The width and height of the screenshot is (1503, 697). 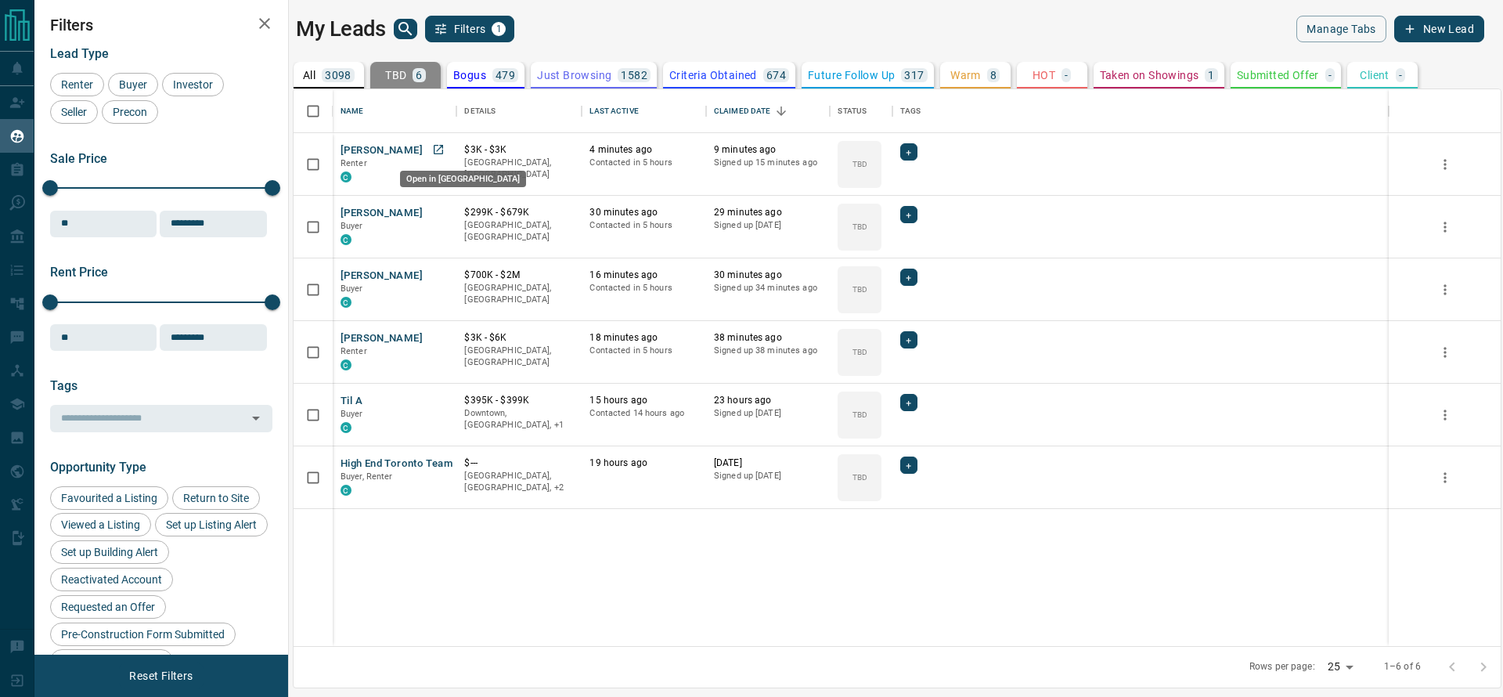 What do you see at coordinates (98, 467) in the screenshot?
I see `span: Opportunity Type` at bounding box center [98, 467].